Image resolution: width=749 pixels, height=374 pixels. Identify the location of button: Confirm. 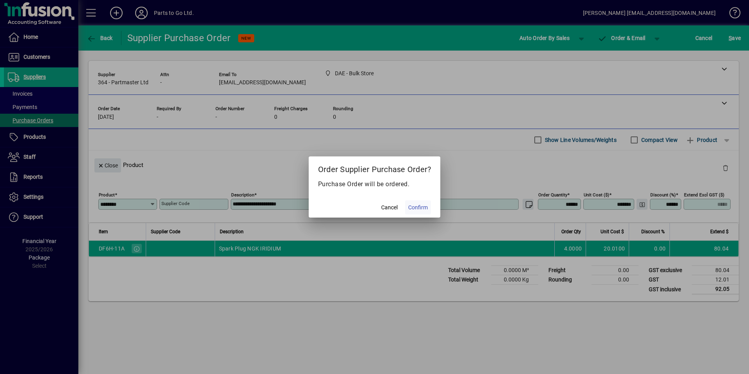
(418, 207).